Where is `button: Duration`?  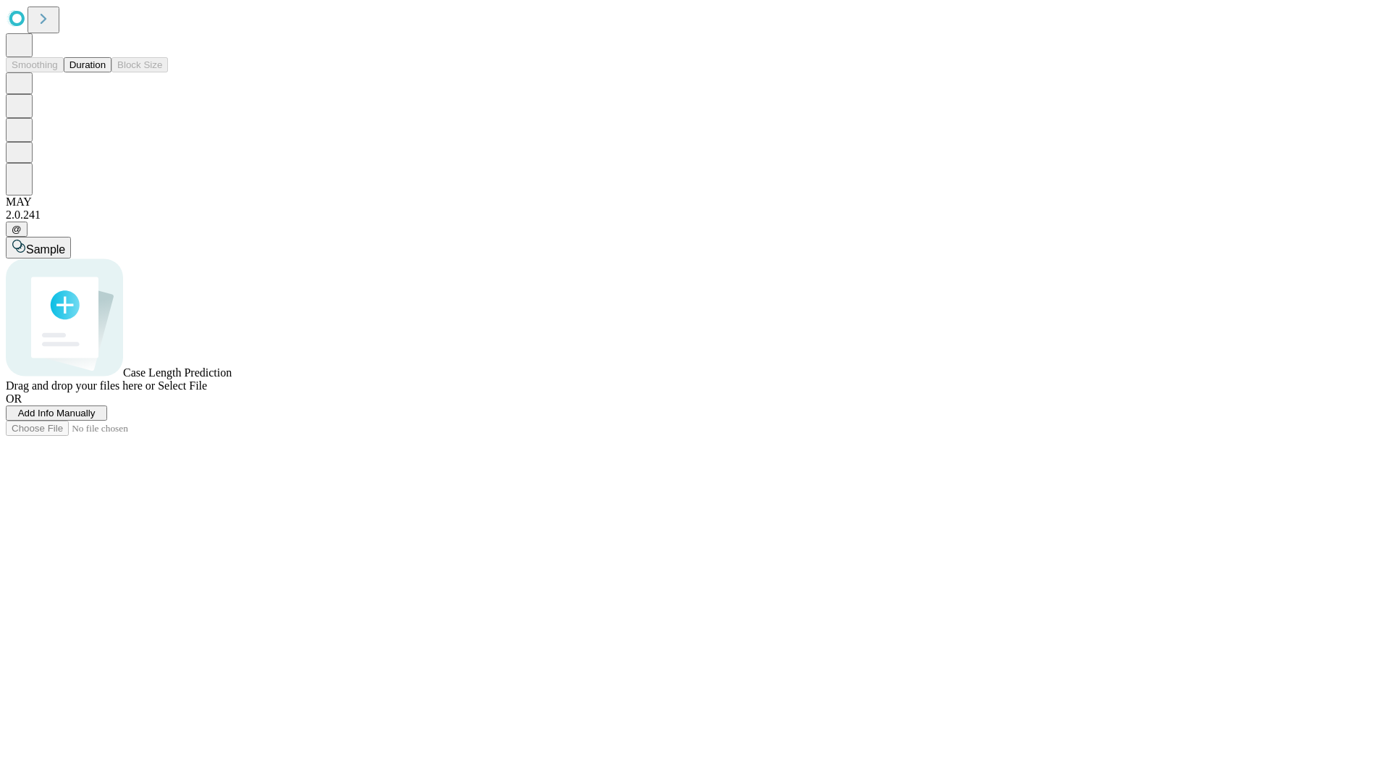
button: Duration is located at coordinates (88, 64).